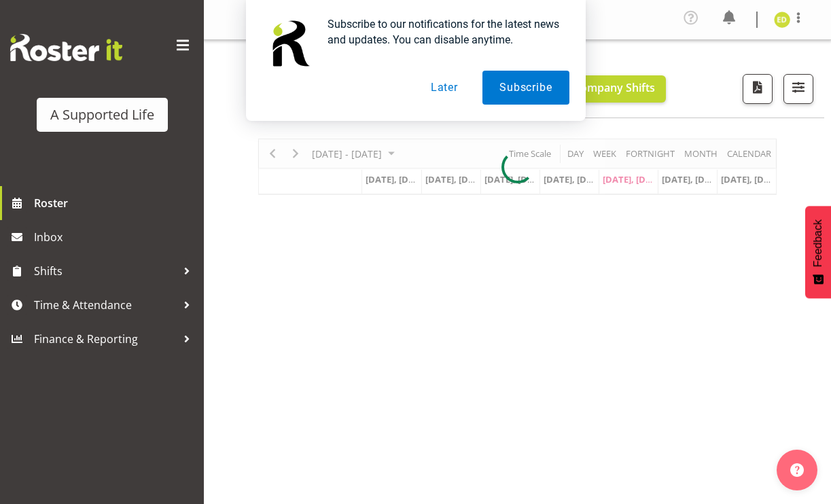 This screenshot has height=504, width=831. Describe the element at coordinates (105, 305) in the screenshot. I see `span: Time & Attendance` at that location.